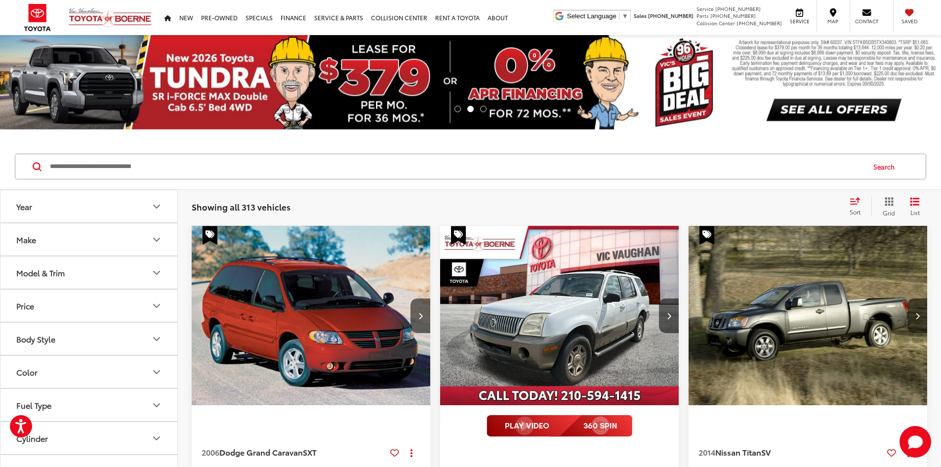 This screenshot has width=941, height=467. I want to click on a: 2006Dodge Grand CaravanSXT, so click(294, 452).